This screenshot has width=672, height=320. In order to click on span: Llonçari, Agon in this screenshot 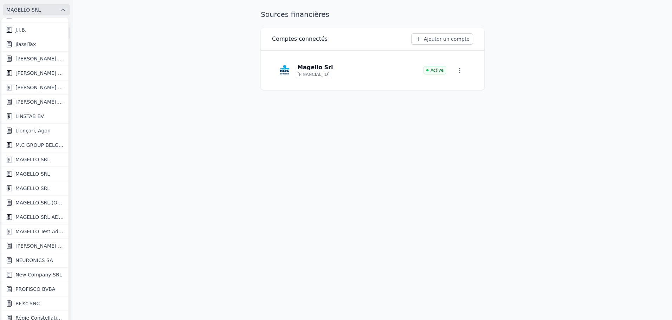, I will do `click(33, 131)`.